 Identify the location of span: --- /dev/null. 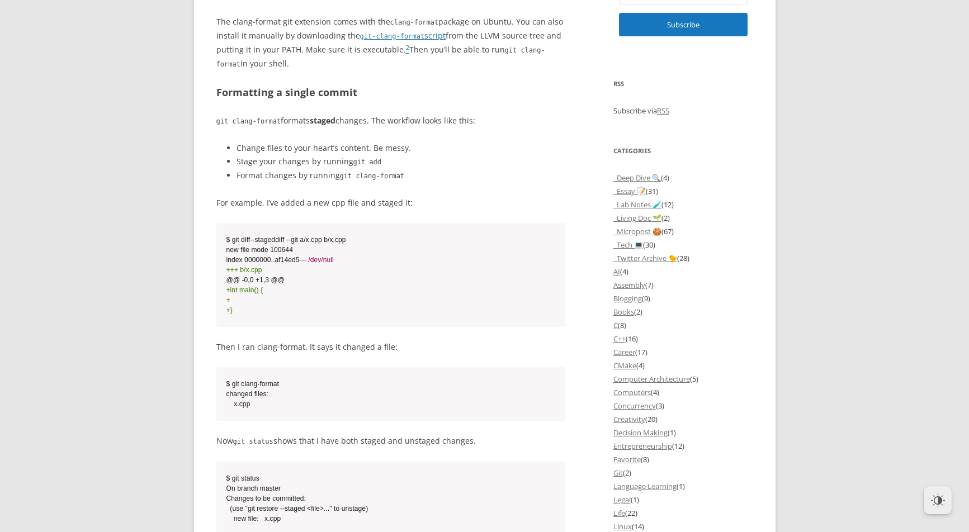
(316, 260).